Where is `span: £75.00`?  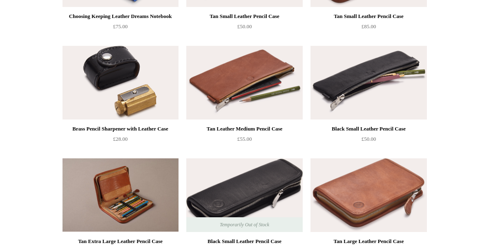
span: £75.00 is located at coordinates (121, 26).